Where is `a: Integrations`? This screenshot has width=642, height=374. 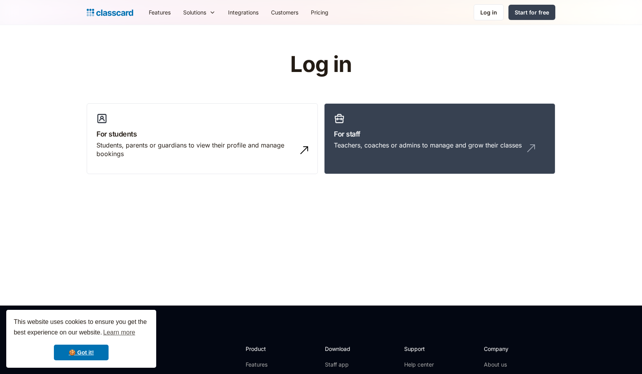 a: Integrations is located at coordinates (243, 12).